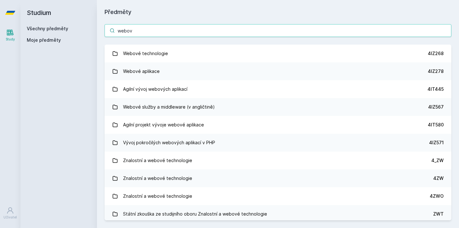 The height and width of the screenshot is (228, 459). What do you see at coordinates (278, 161) in the screenshot?
I see `a: Znalostní a webové technologie 4_ZW` at bounding box center [278, 161].